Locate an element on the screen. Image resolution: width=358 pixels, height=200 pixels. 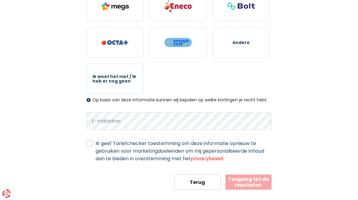
div: Op basis van deze informatie kunnen wij bepalen op welke kortingen je recht hebt. is located at coordinates (179, 100).